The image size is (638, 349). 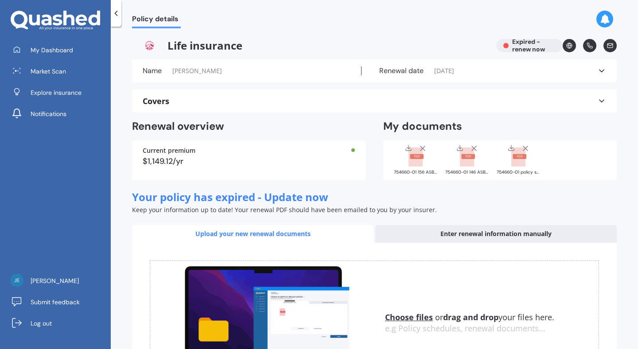 I want to click on div: Covers, so click(x=375, y=101).